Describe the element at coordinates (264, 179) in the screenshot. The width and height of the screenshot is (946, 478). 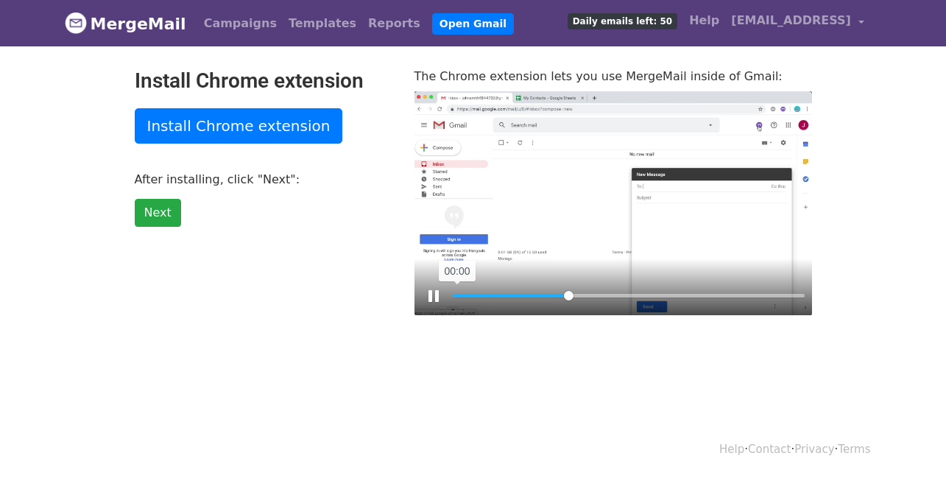
I see `p: After installing, click "Next":` at that location.